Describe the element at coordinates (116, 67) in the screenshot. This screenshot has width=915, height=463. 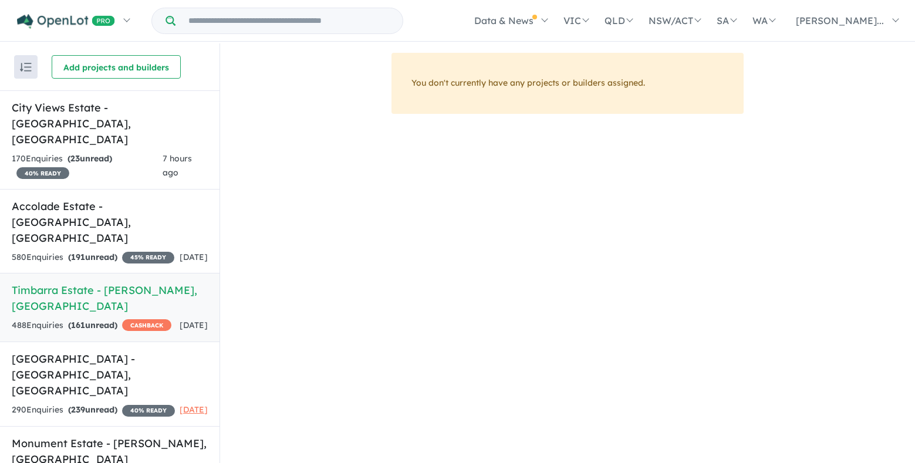
I see `button: Add projects and builders` at that location.